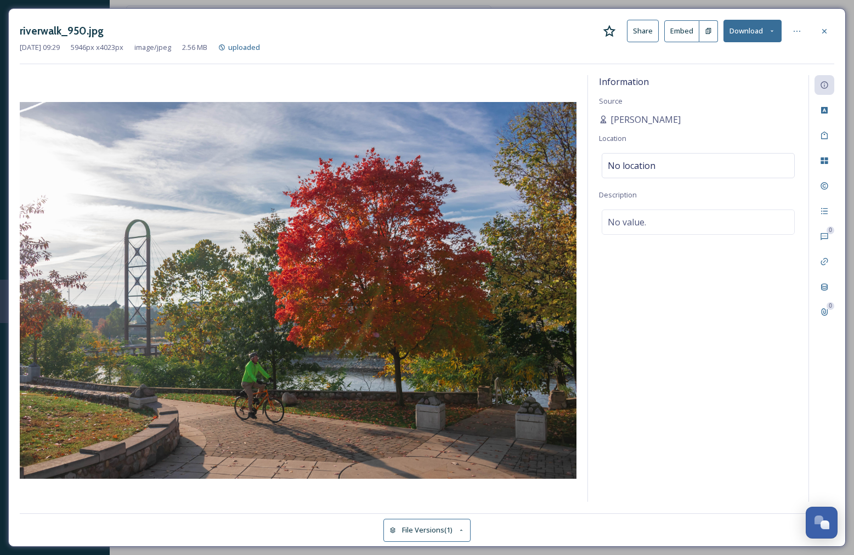 Image resolution: width=854 pixels, height=555 pixels. What do you see at coordinates (617, 195) in the screenshot?
I see `span: Description` at bounding box center [617, 195].